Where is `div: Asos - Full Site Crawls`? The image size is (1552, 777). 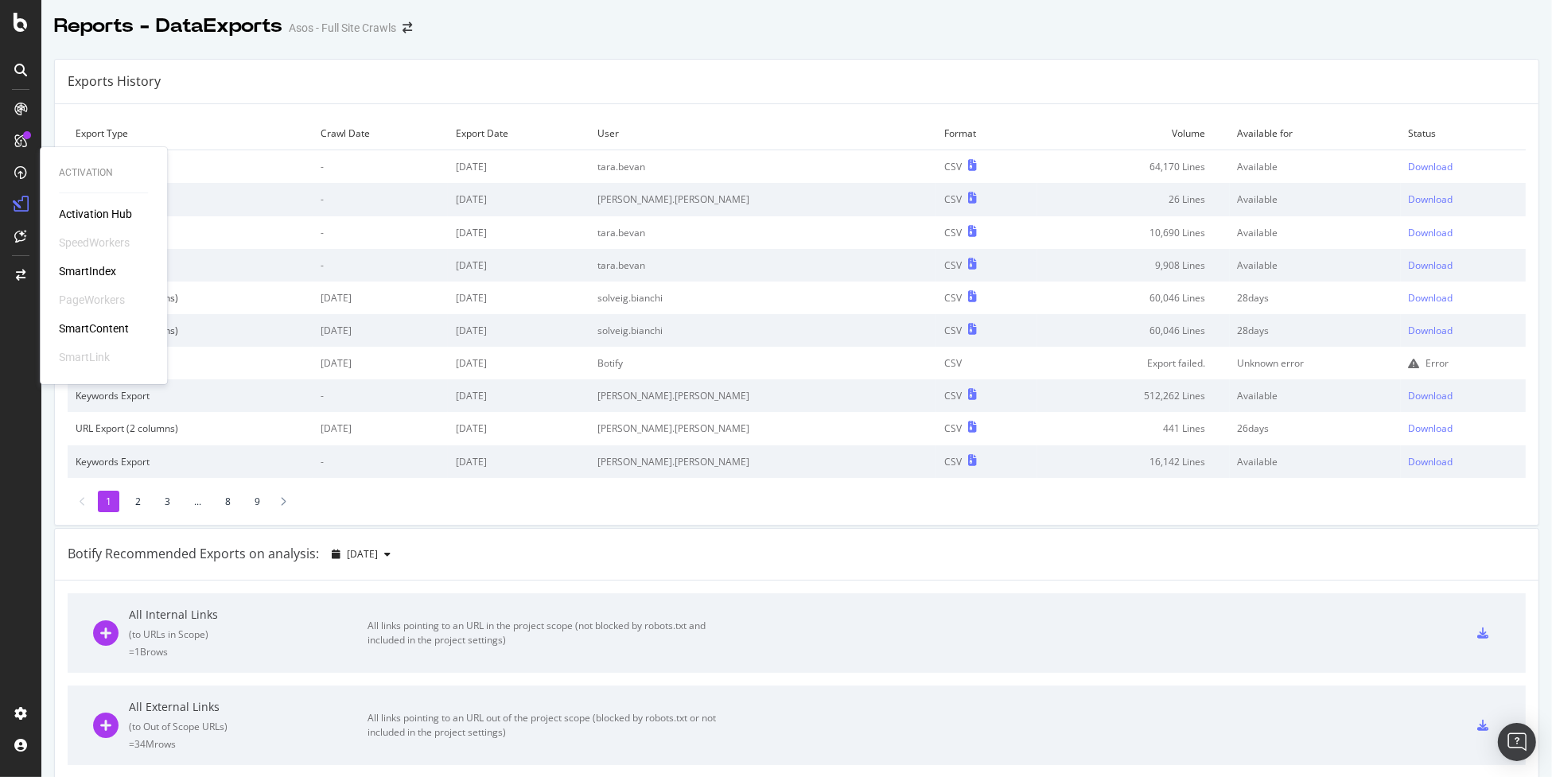
div: Asos - Full Site Crawls is located at coordinates (342, 28).